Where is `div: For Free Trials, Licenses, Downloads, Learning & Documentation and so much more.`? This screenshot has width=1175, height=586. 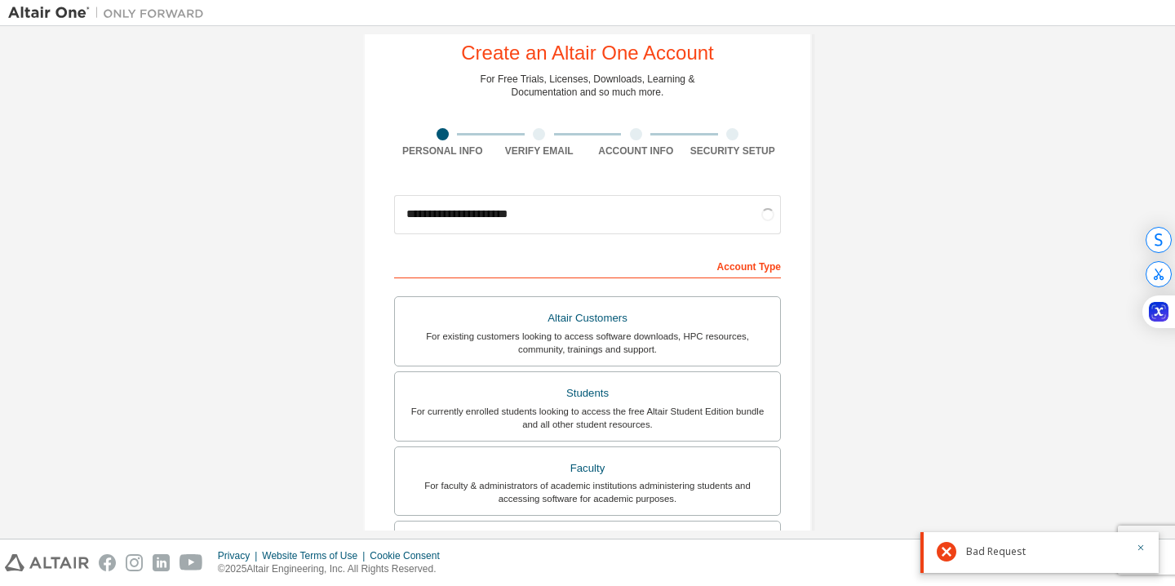 div: For Free Trials, Licenses, Downloads, Learning & Documentation and so much more. is located at coordinates (587, 86).